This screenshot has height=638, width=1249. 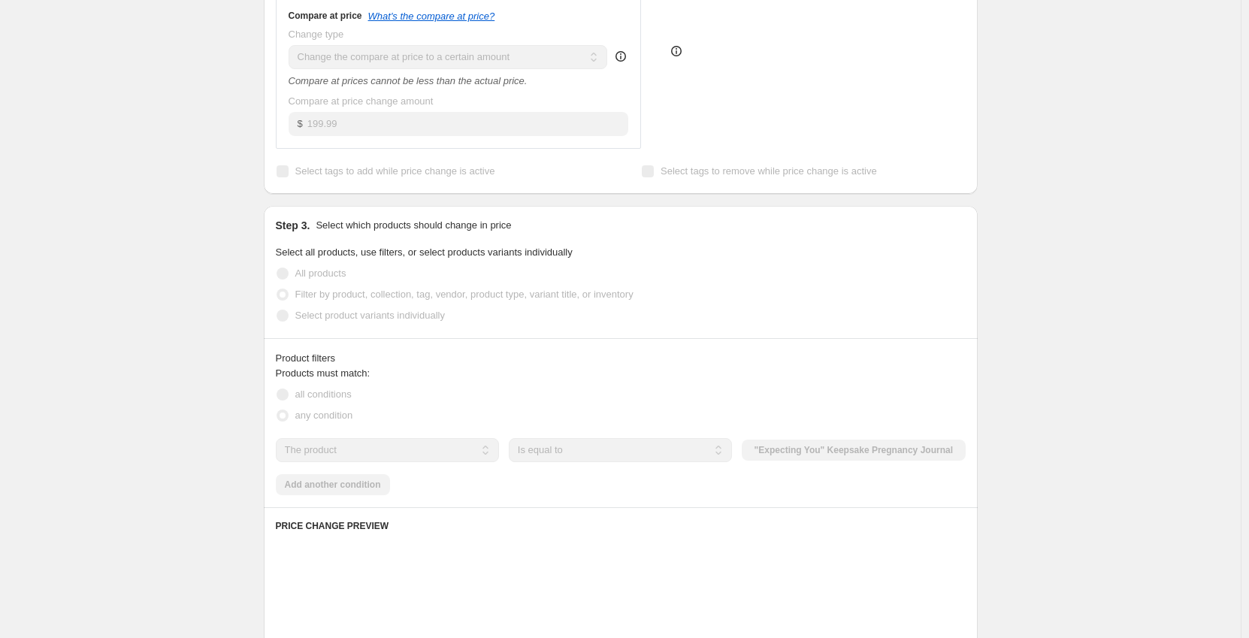 I want to click on span: Filter by product, collection, tag, vendor, product type, variant title, or inventory, so click(x=464, y=294).